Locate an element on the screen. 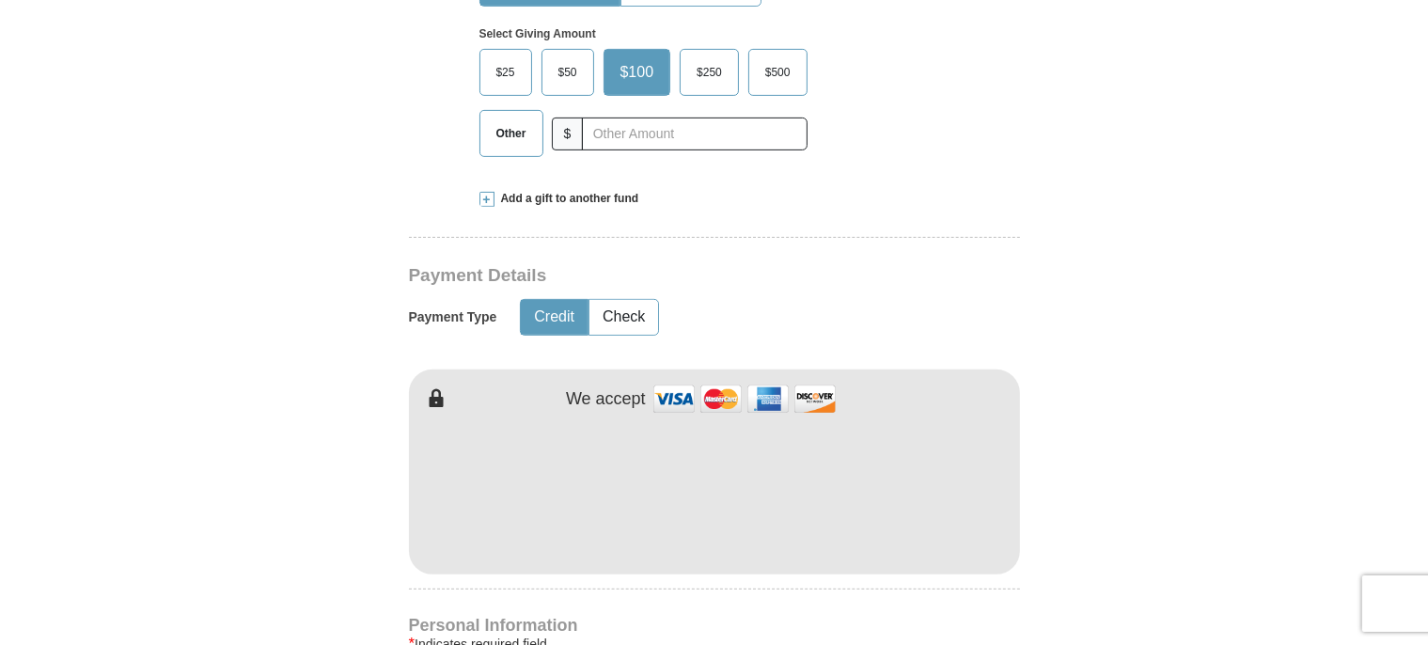 This screenshot has width=1428, height=645. img: credit cards accepted is located at coordinates (744, 398).